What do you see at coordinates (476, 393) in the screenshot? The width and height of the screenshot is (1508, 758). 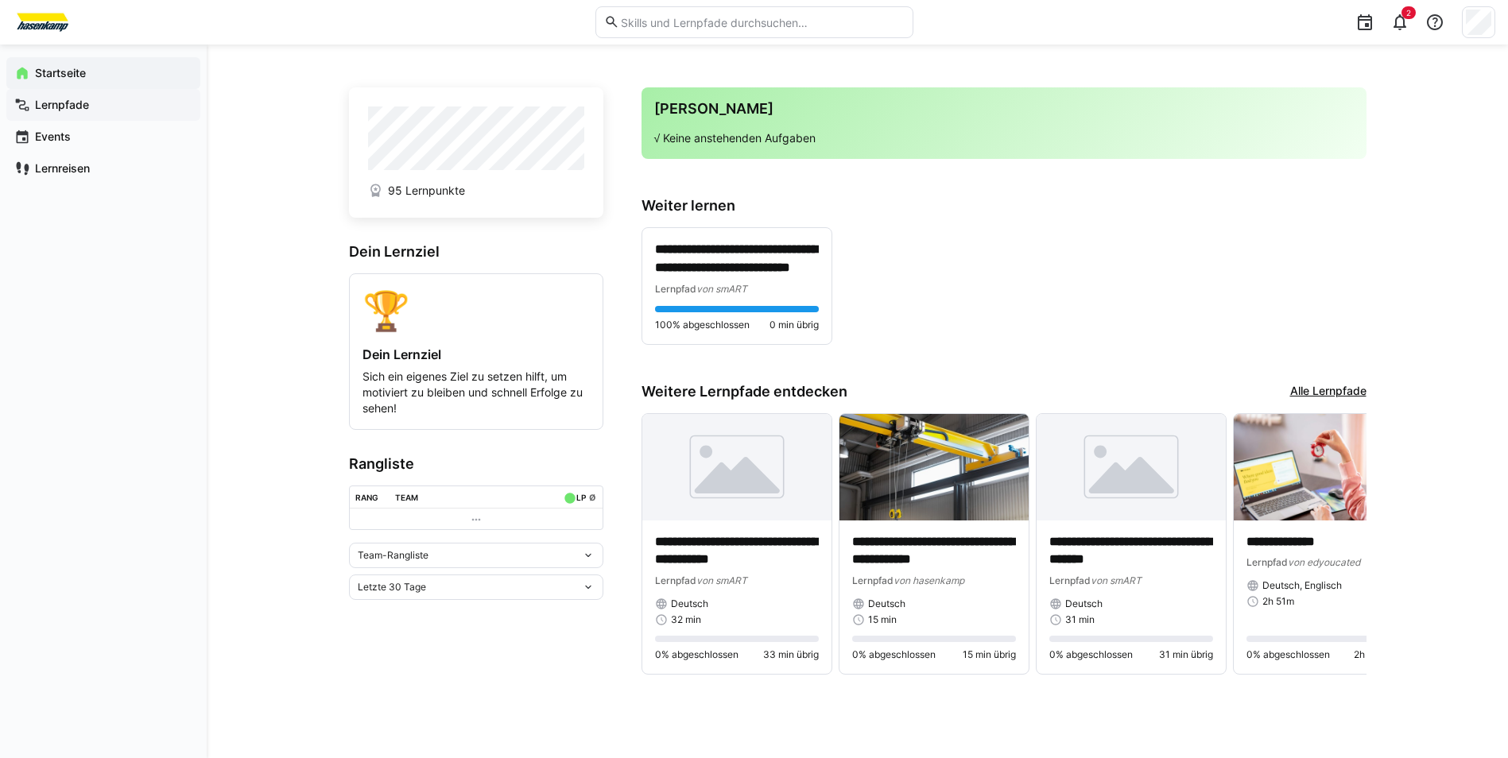 I see `p: Sich ein eigenes Ziel zu setzen hilft, um motiviert zu bleiben und schnell Erfolge zu sehen!` at bounding box center [476, 393].